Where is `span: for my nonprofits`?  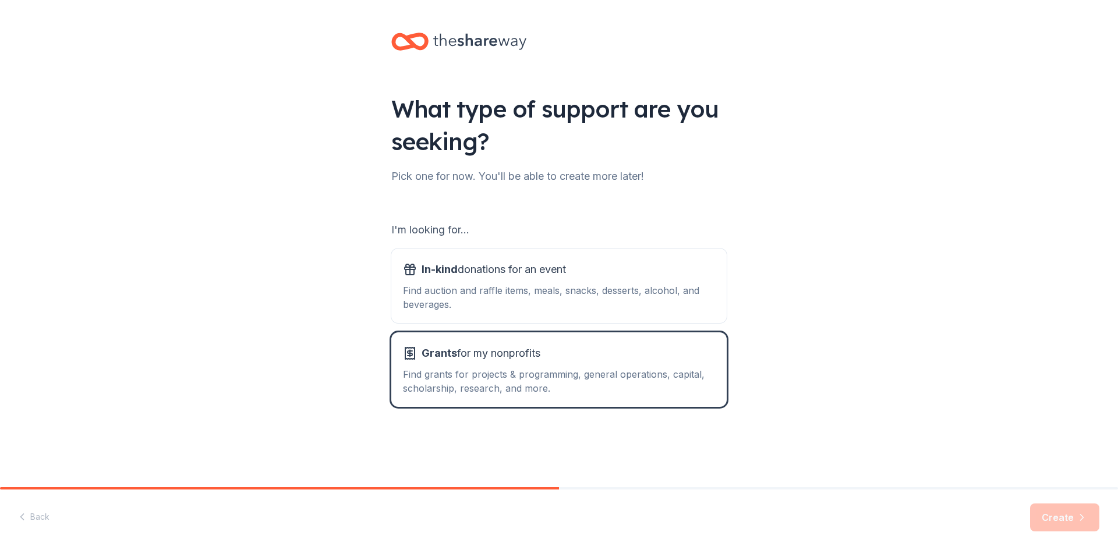
span: for my nonprofits is located at coordinates (481, 354).